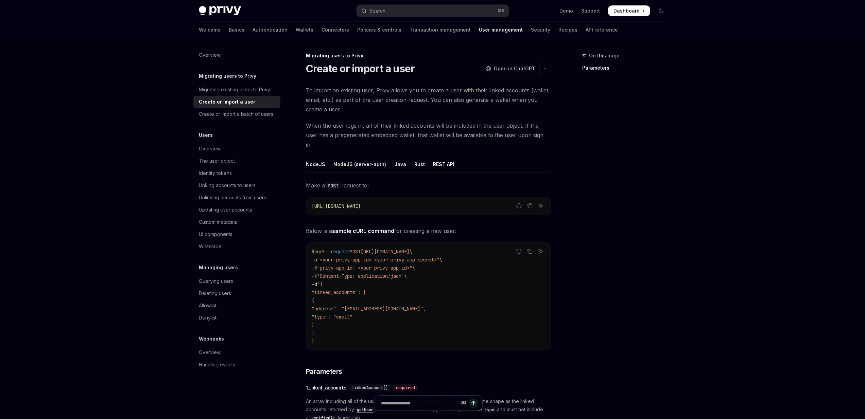 The height and width of the screenshot is (419, 865). Describe the element at coordinates (626, 11) in the screenshot. I see `span: Dashboard` at that location.